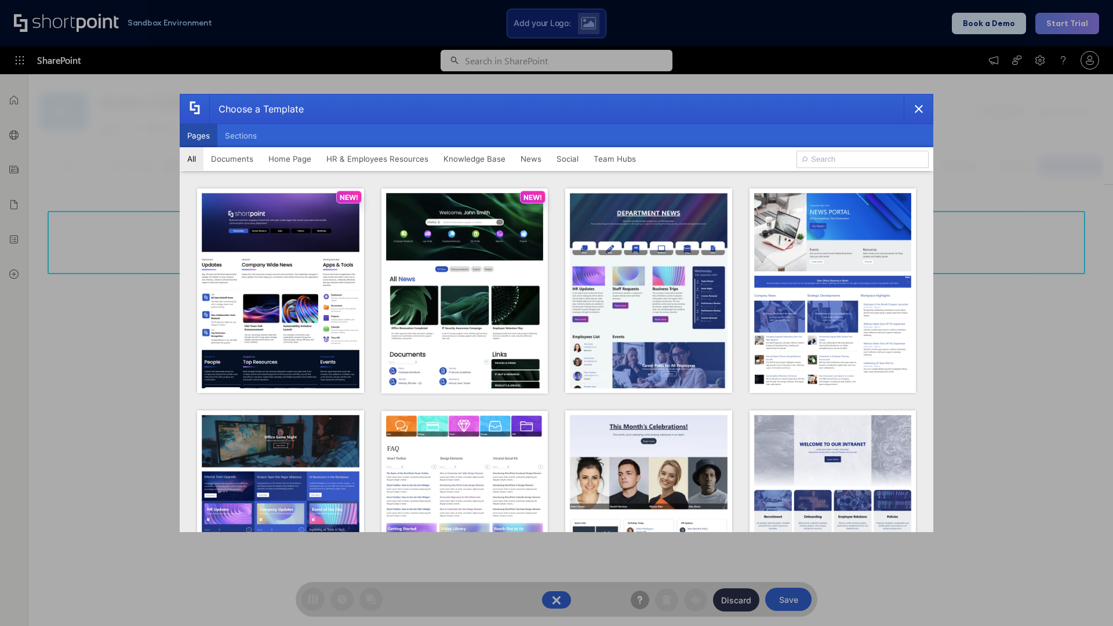  I want to click on button: Knowledge Base, so click(474, 159).